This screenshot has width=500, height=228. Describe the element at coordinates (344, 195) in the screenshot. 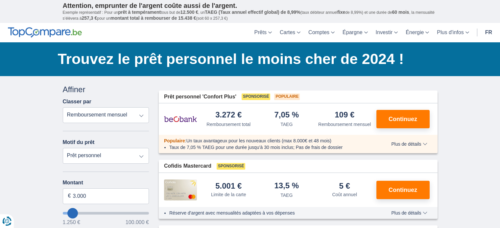

I see `div: Coût annuel` at that location.